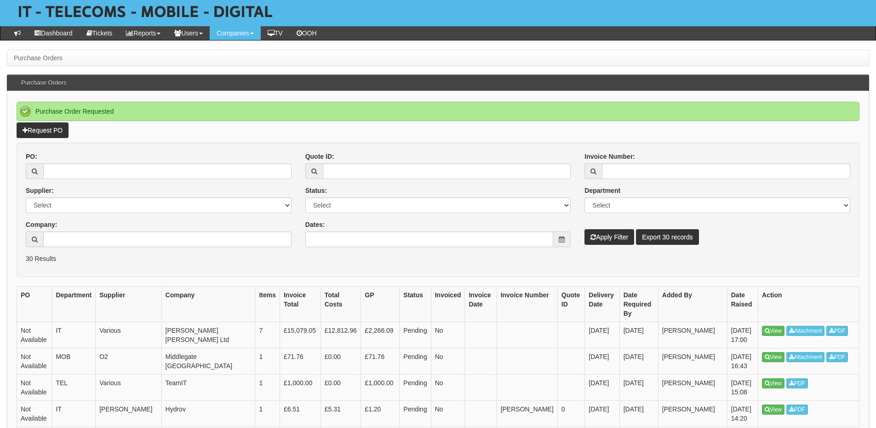 The image size is (876, 428). Describe the element at coordinates (74, 387) in the screenshot. I see `td: TEL` at that location.